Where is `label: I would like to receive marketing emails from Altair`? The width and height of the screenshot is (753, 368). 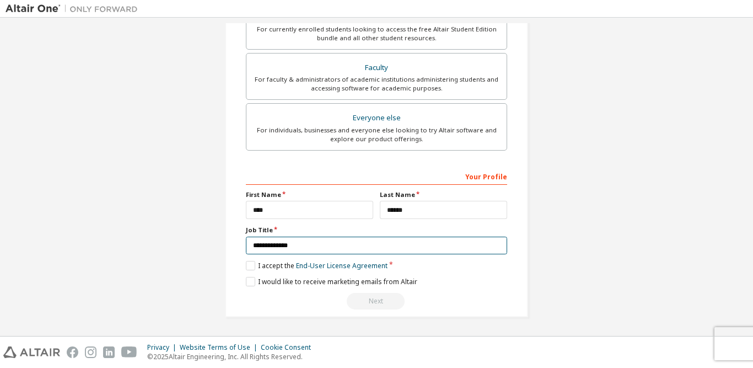
label: I would like to receive marketing emails from Altair is located at coordinates (331, 281).